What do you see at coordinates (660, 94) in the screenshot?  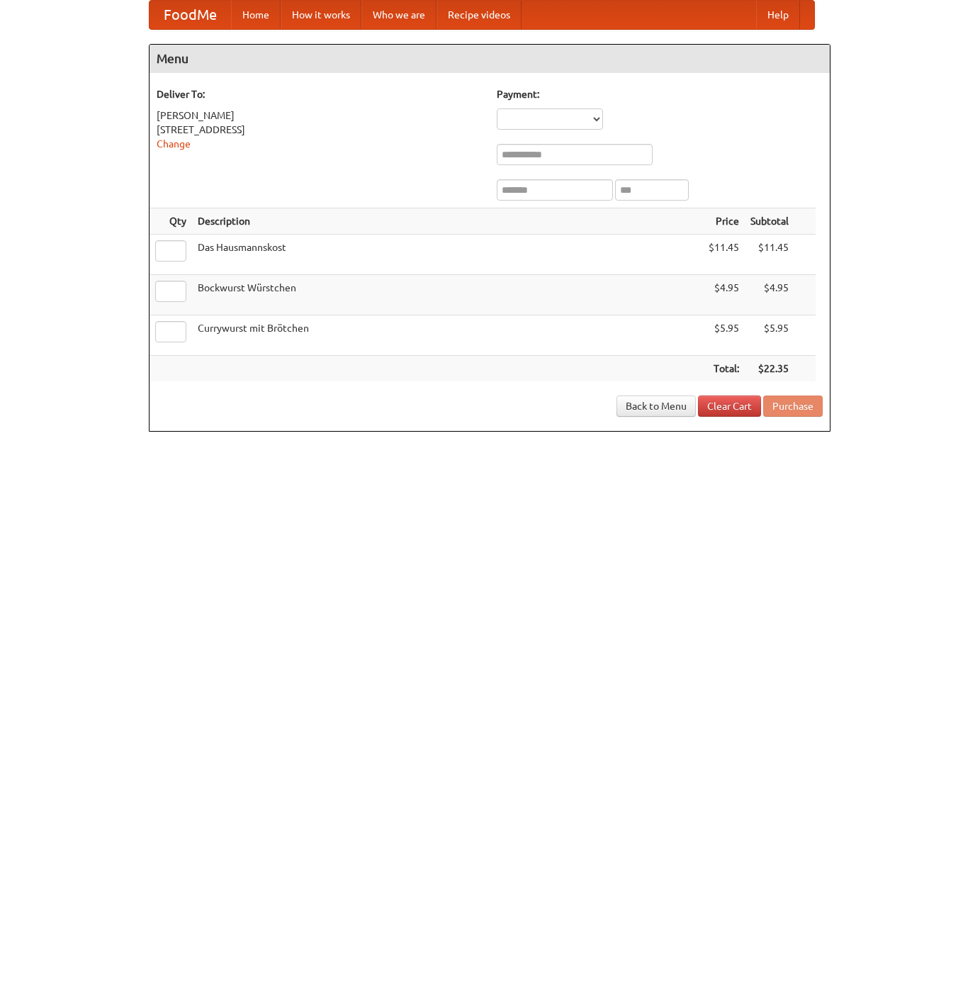 I see `h5: Payment:` at bounding box center [660, 94].